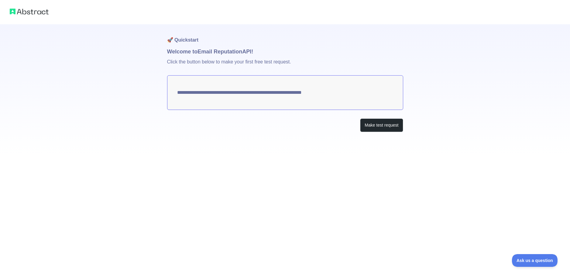  I want to click on img: Abstract logo, so click(29, 12).